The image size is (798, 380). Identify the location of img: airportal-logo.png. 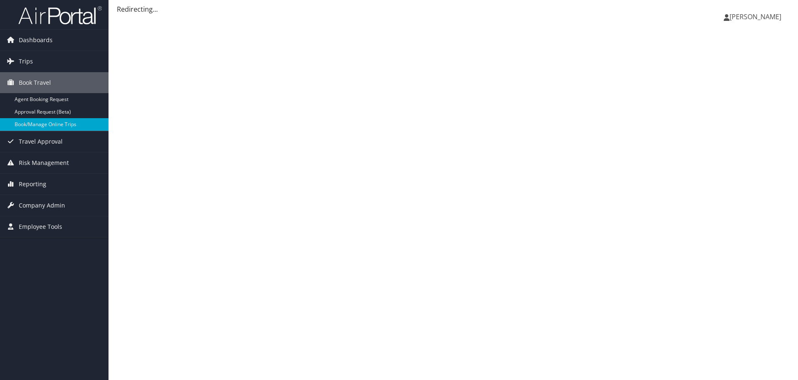
(60, 15).